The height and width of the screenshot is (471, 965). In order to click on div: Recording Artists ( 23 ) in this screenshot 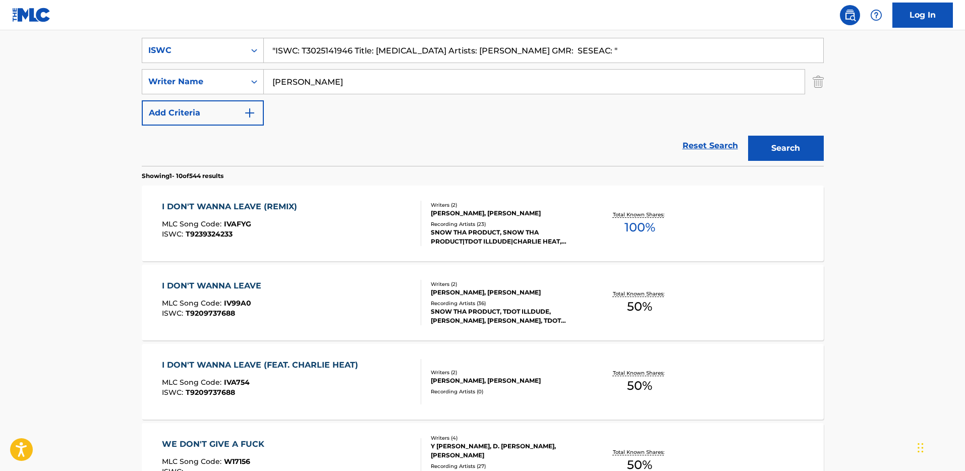, I will do `click(507, 224)`.